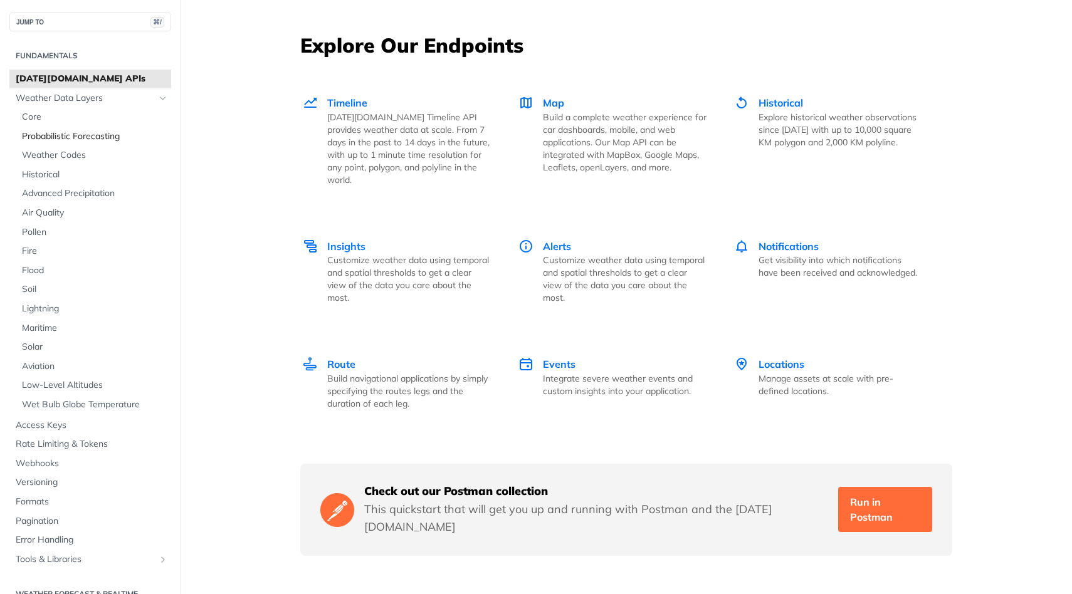 This screenshot has width=1072, height=594. Describe the element at coordinates (90, 502) in the screenshot. I see `a: Formats` at that location.